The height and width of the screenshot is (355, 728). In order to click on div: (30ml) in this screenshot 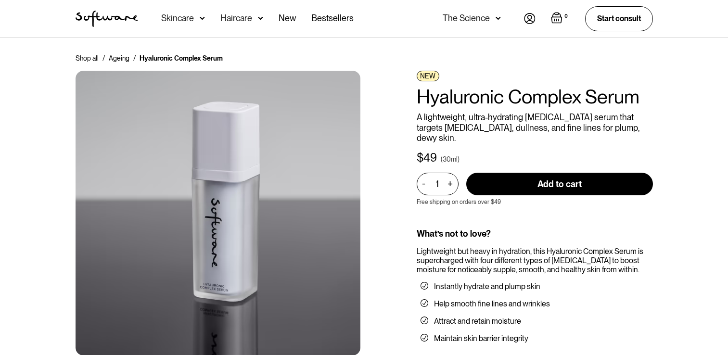, I will do `click(450, 159)`.